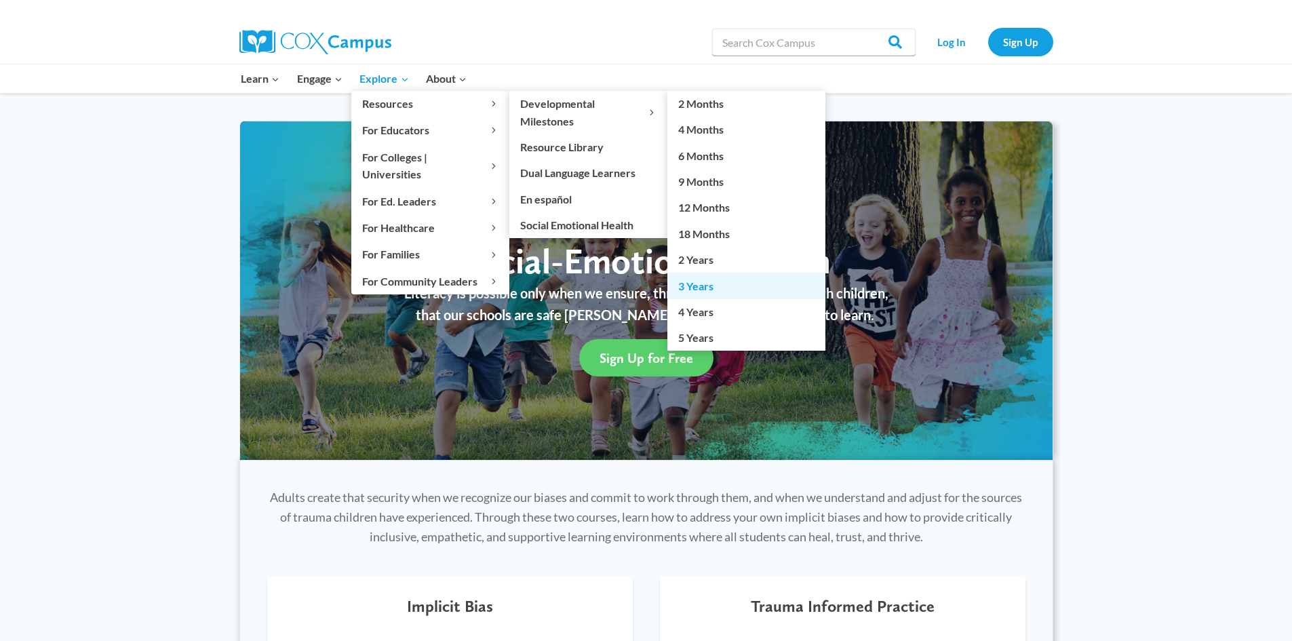 This screenshot has width=1292, height=641. What do you see at coordinates (646, 358) in the screenshot?
I see `span: Sign Up for Free` at bounding box center [646, 358].